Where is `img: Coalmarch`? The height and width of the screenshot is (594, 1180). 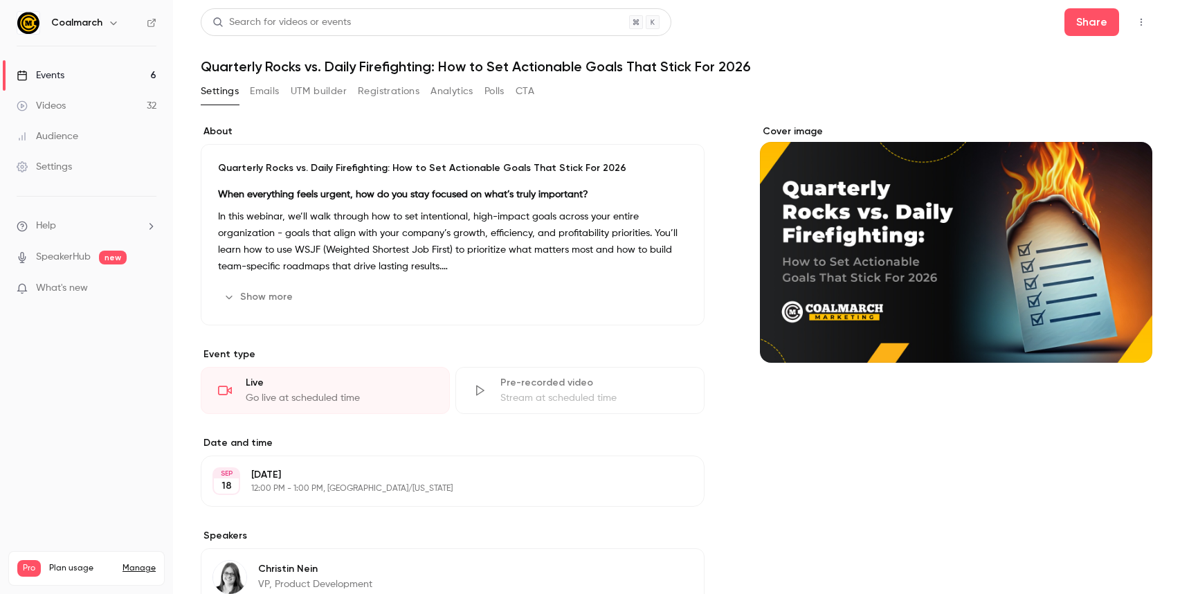
img: Coalmarch is located at coordinates (28, 23).